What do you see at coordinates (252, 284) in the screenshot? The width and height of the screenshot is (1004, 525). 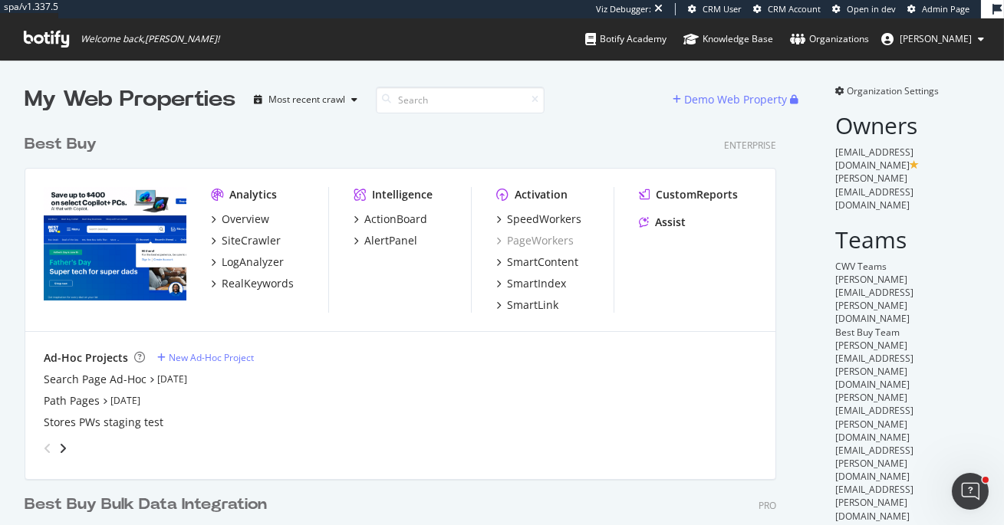 I see `a: RealKeywords` at bounding box center [252, 284].